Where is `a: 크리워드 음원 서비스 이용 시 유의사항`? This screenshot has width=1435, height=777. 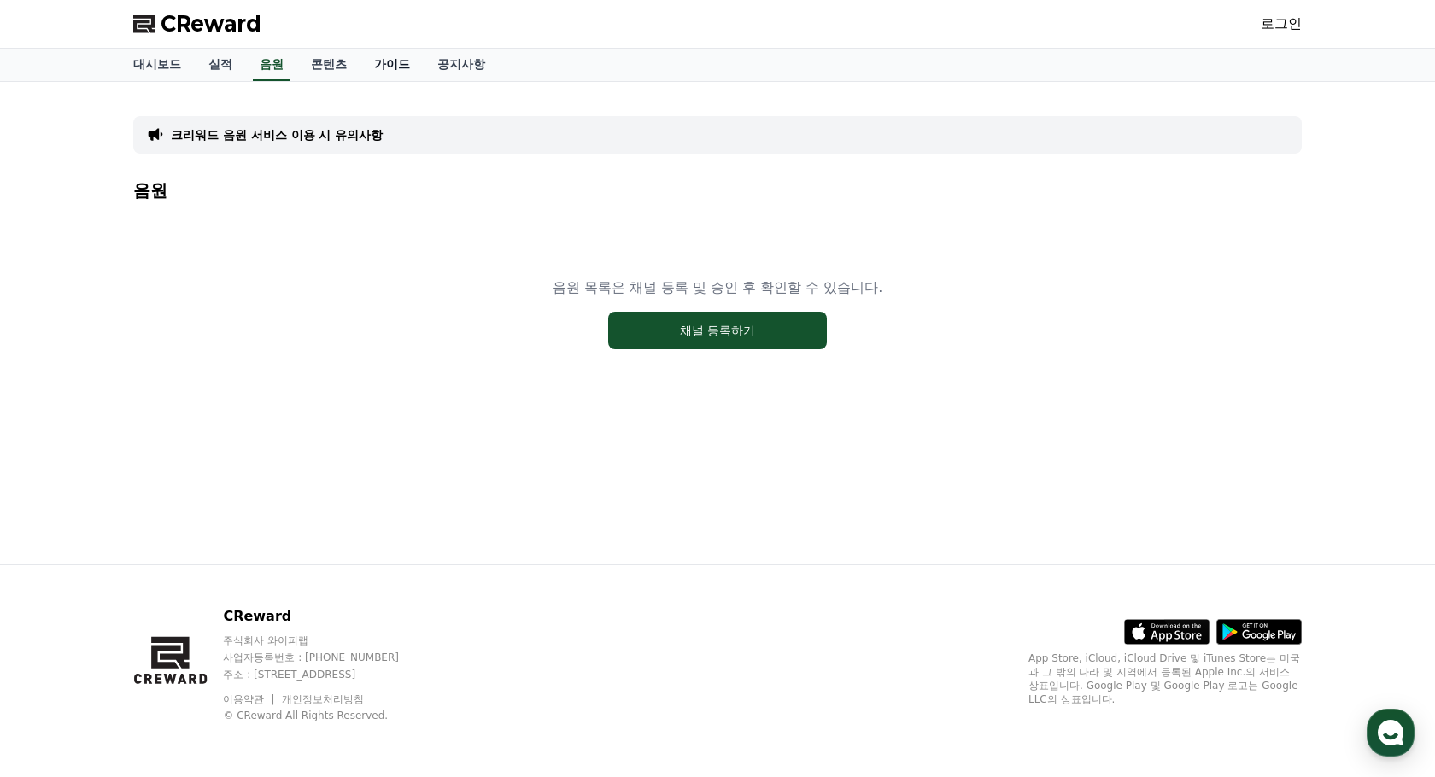
a: 크리워드 음원 서비스 이용 시 유의사항 is located at coordinates (277, 135).